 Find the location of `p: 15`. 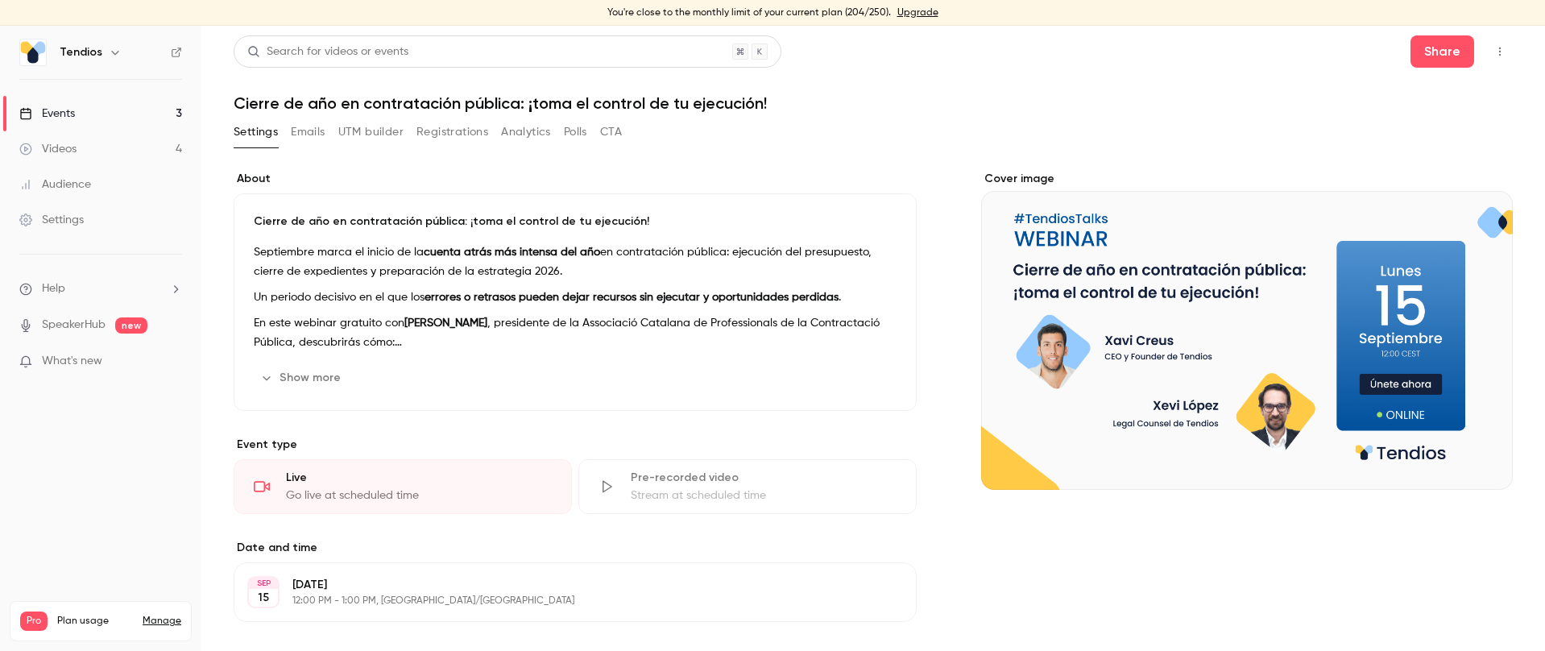

p: 15 is located at coordinates (263, 598).